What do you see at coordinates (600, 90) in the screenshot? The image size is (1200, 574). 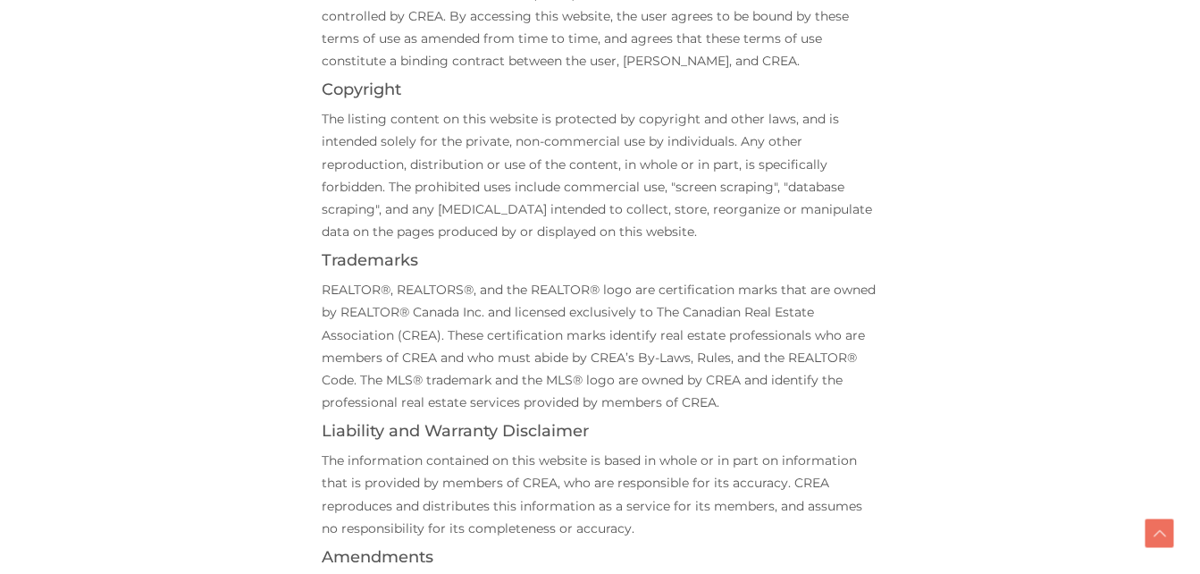 I see `h4: Copyright` at bounding box center [600, 90].